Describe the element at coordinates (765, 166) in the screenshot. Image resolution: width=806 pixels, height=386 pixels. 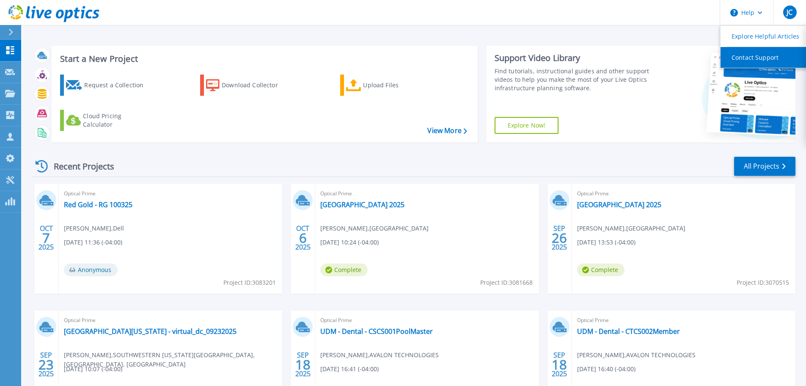
I see `a: All Projects` at that location.